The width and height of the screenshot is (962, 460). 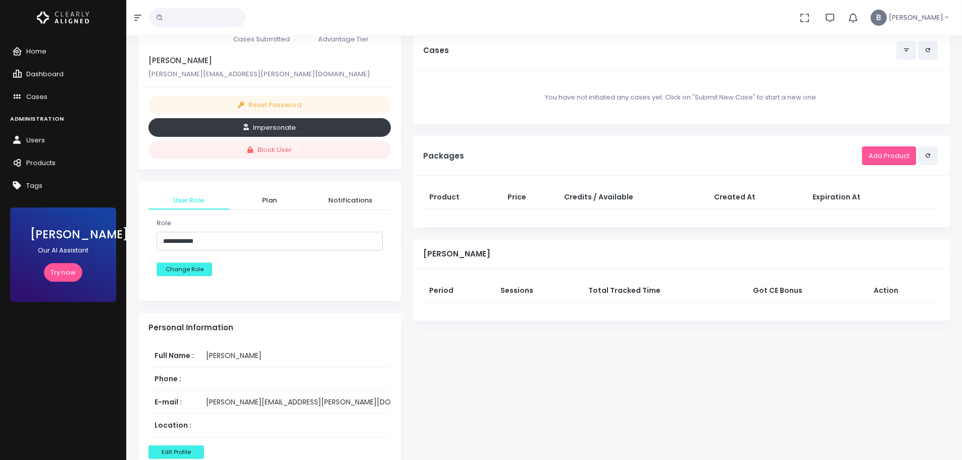 What do you see at coordinates (807, 291) in the screenshot?
I see `th: Got CE Bonus` at bounding box center [807, 291].